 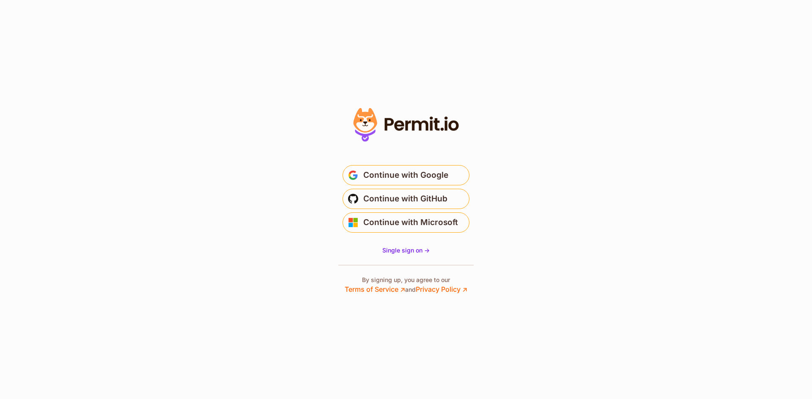 I want to click on a: Terms of Service ↗, so click(x=374, y=290).